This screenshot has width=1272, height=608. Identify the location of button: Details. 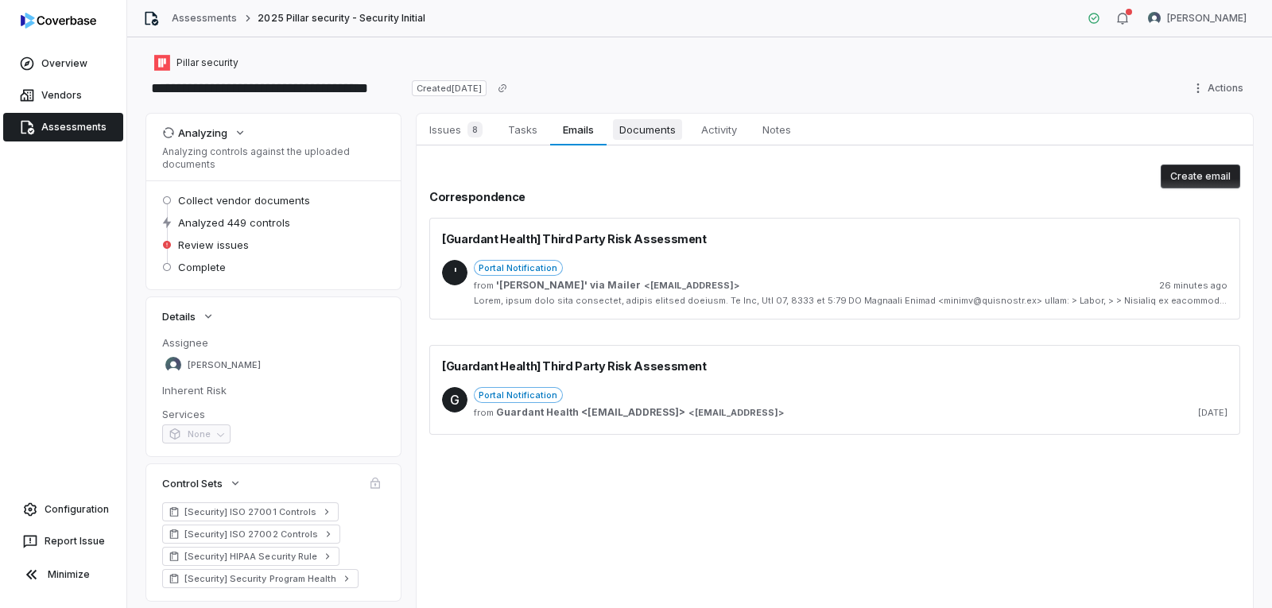
(188, 316).